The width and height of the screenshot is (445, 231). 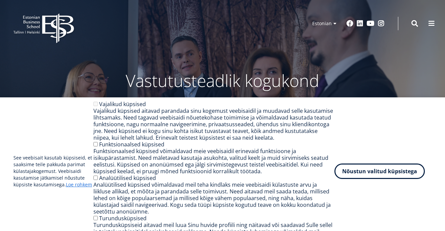 What do you see at coordinates (223, 81) in the screenshot?
I see `p: Vastutusteadlik kogukond` at bounding box center [223, 81].